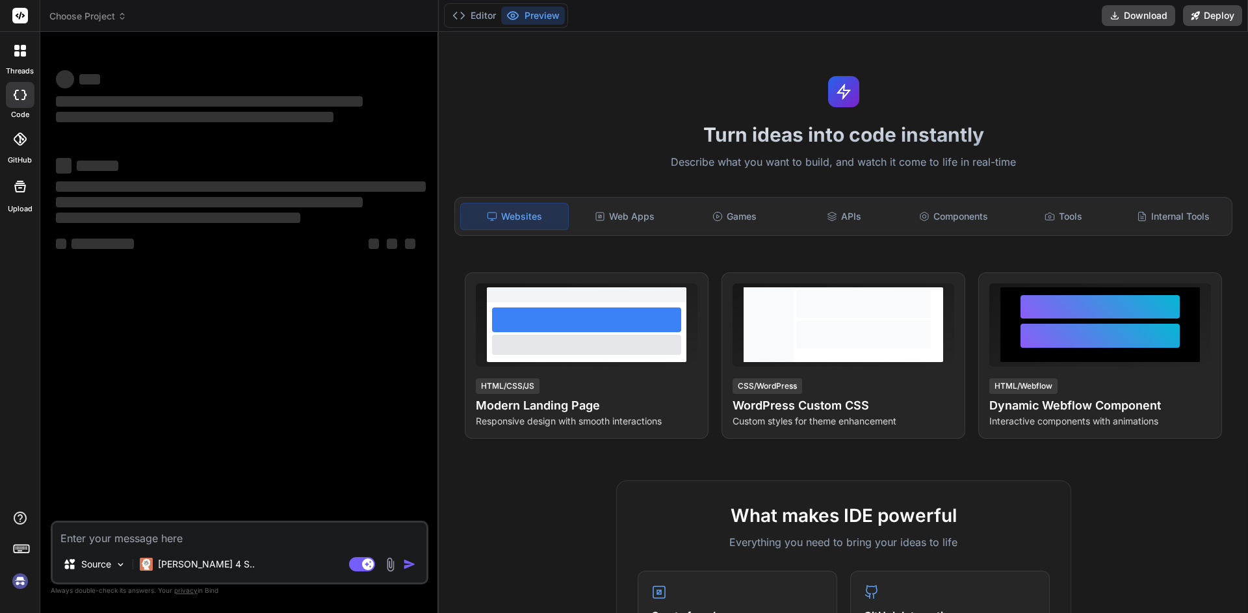 Image resolution: width=1248 pixels, height=613 pixels. I want to click on div: APIs, so click(844, 216).